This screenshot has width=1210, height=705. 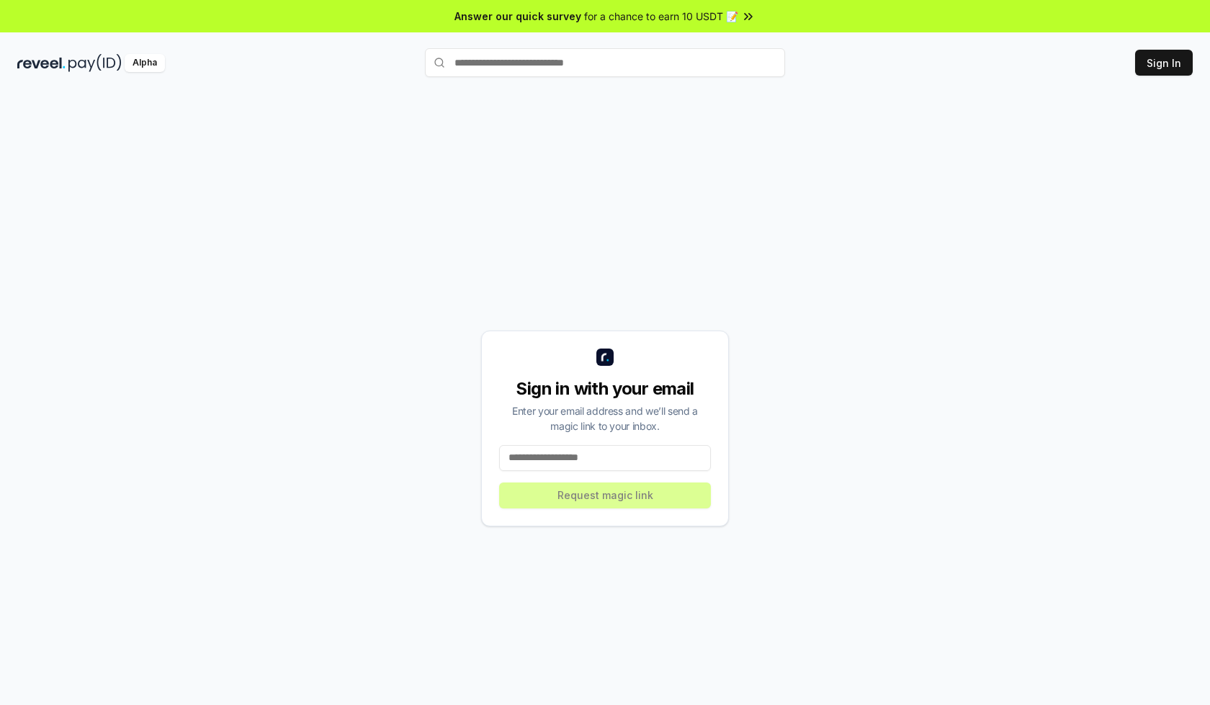 I want to click on div: Enter your email address and we’ll send a magic link to your inbox., so click(x=605, y=419).